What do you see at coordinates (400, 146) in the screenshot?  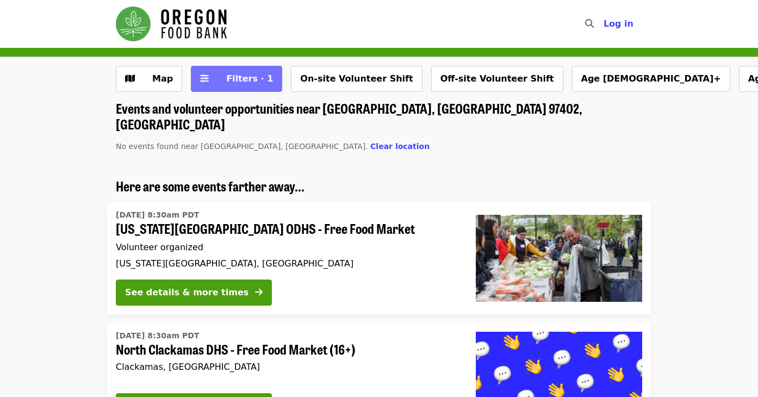 I see `span: Clear location` at bounding box center [400, 146].